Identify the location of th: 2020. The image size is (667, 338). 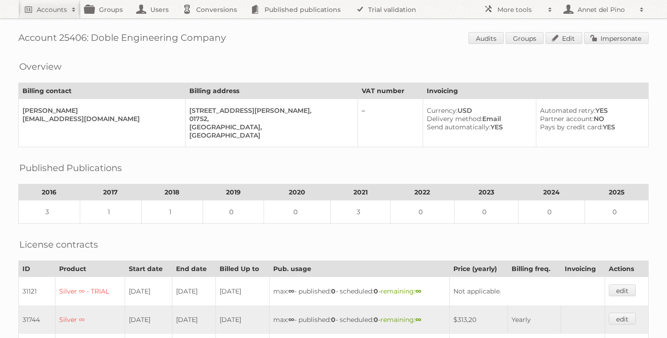
(297, 192).